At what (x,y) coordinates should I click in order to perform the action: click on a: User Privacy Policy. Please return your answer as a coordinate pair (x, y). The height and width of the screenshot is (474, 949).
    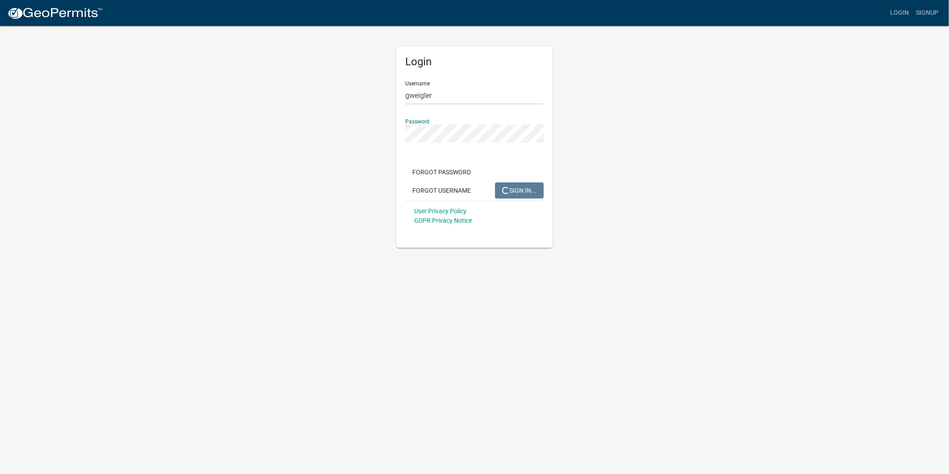
    Looking at the image, I should click on (440, 211).